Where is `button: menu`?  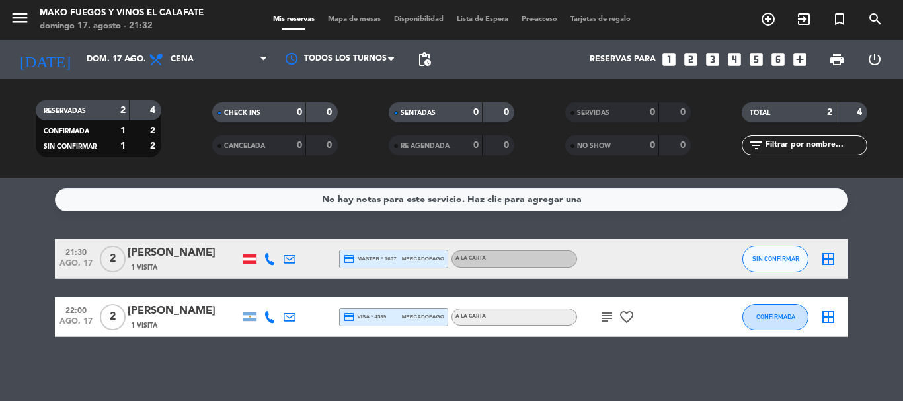 button: menu is located at coordinates (20, 20).